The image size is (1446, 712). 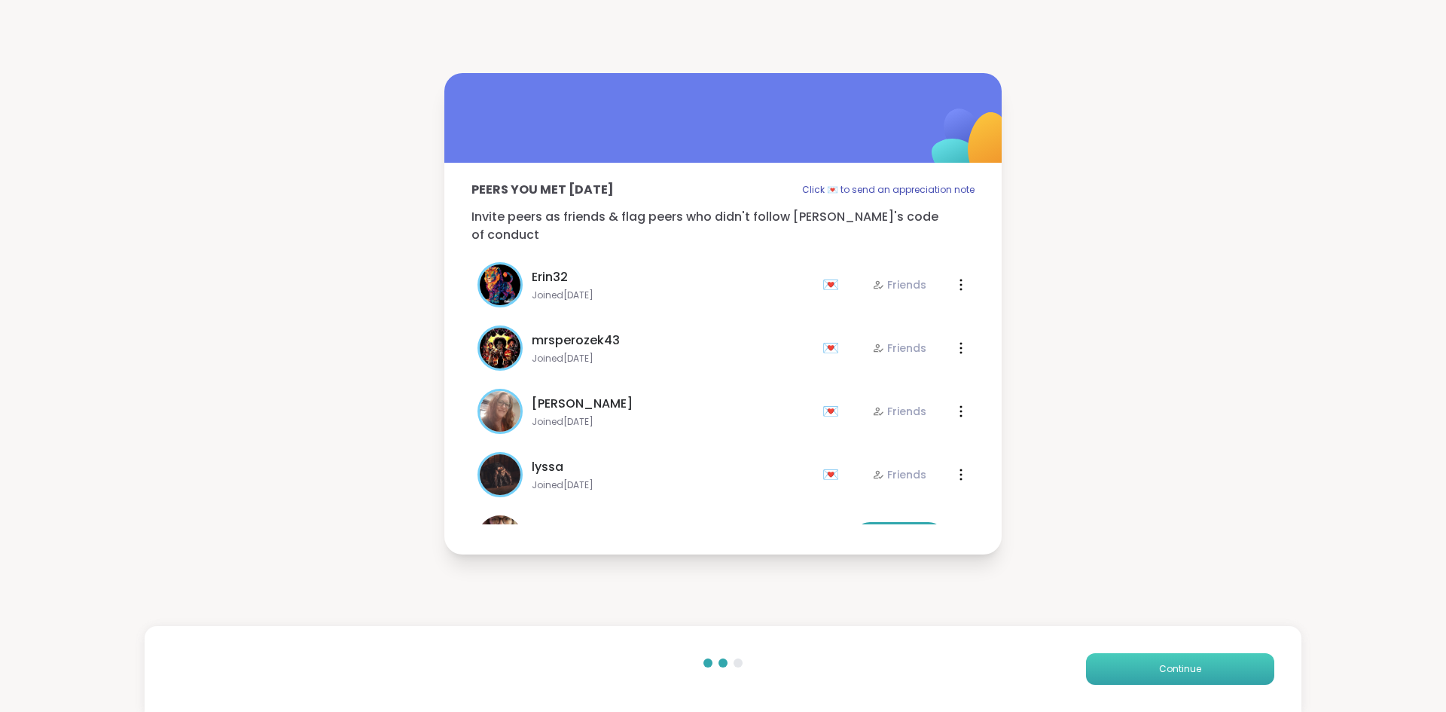 I want to click on button: Add Friend, so click(x=899, y=538).